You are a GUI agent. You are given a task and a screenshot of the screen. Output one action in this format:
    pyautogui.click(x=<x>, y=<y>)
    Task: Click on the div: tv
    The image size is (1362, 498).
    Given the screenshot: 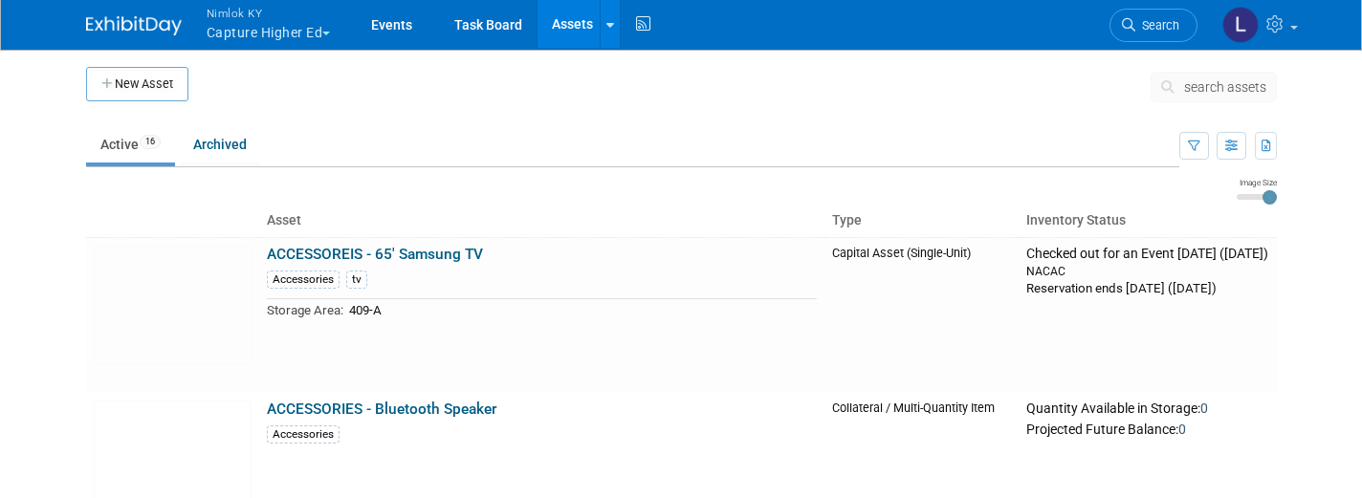 What is the action you would take?
    pyautogui.click(x=357, y=279)
    